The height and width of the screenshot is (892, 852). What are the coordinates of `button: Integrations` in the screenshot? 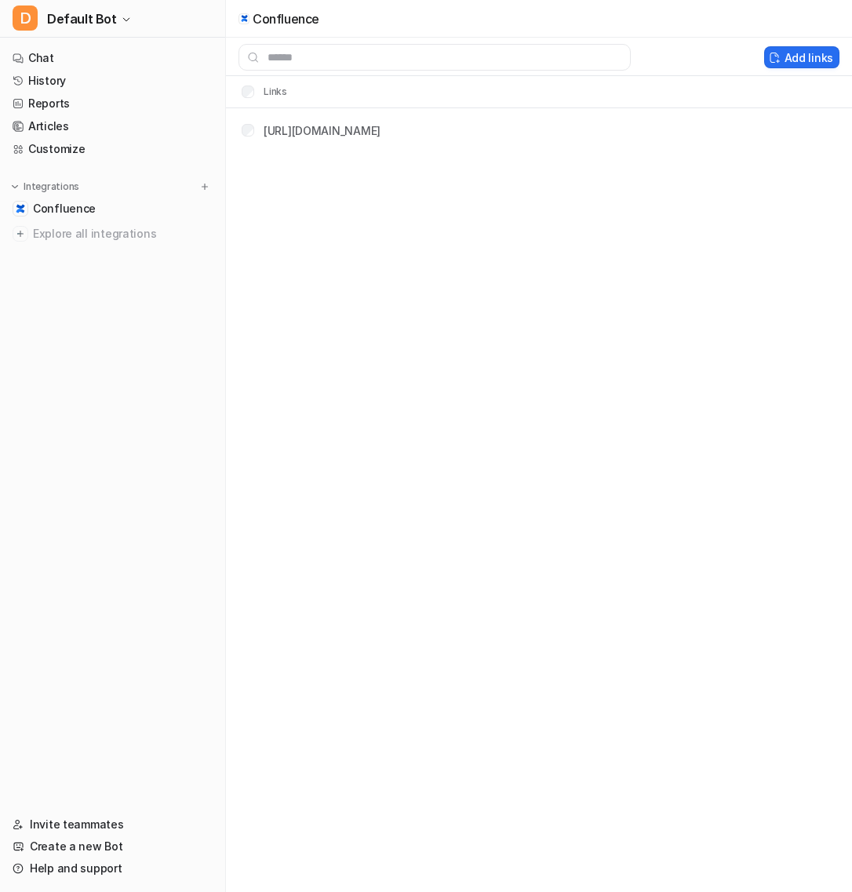 It's located at (45, 187).